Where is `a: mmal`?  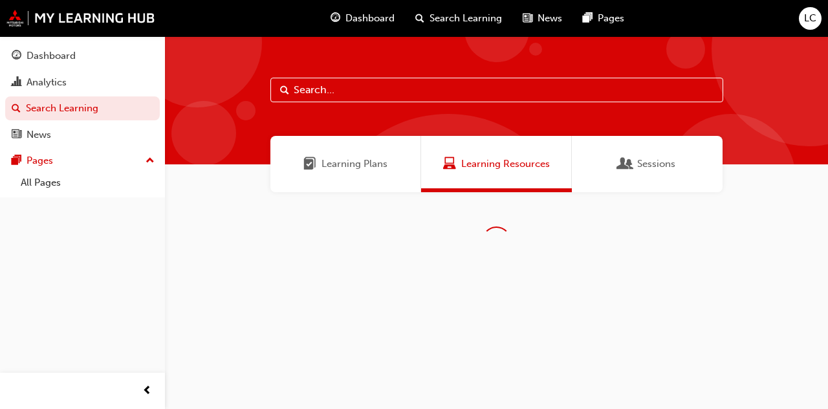 a: mmal is located at coordinates (81, 18).